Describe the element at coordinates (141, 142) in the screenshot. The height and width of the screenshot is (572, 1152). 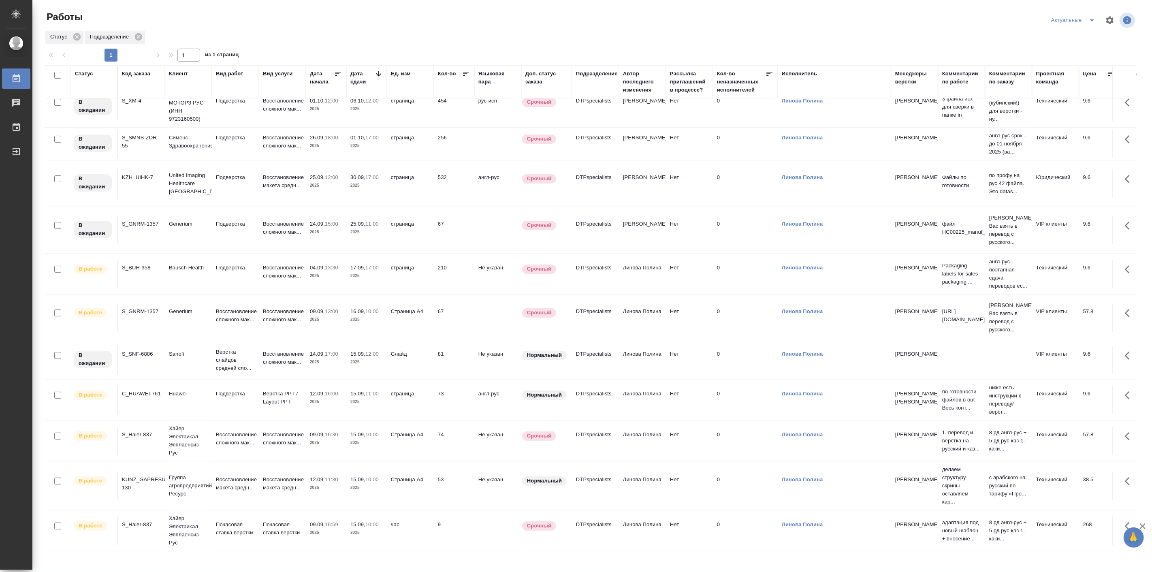
I see `div: S_SMNS-ZDR-55` at that location.